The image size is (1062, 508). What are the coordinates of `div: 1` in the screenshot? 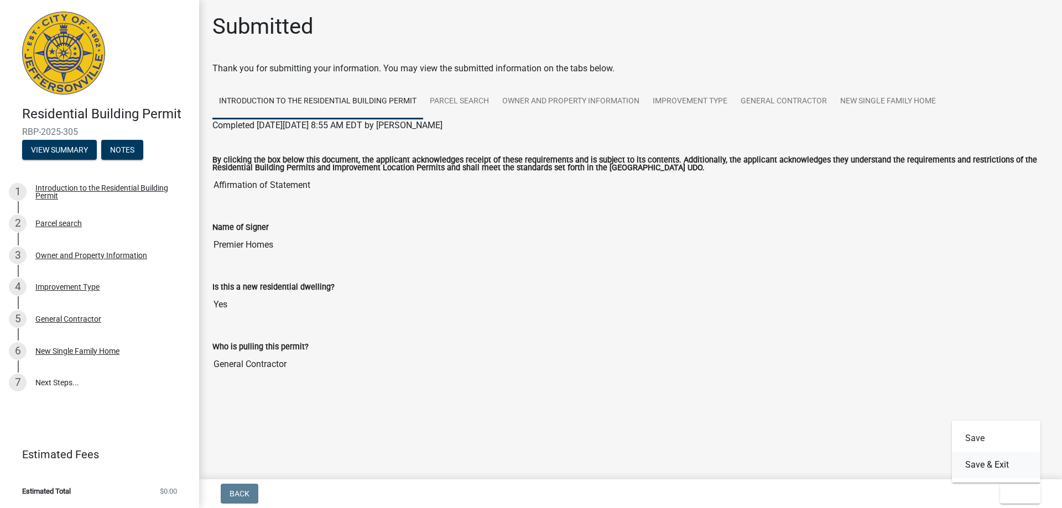 It's located at (18, 192).